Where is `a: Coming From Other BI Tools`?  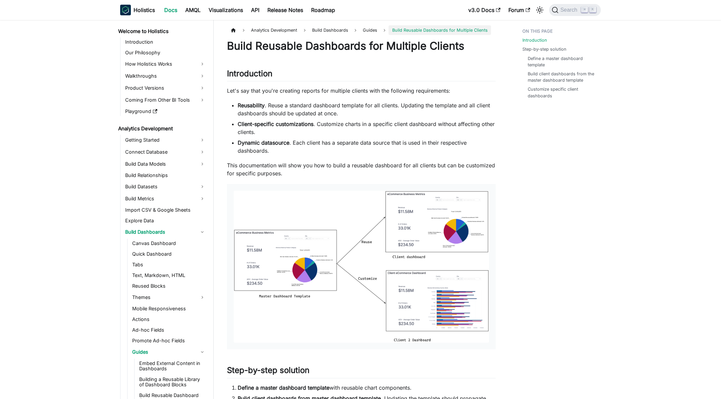
a: Coming From Other BI Tools is located at coordinates (165, 100).